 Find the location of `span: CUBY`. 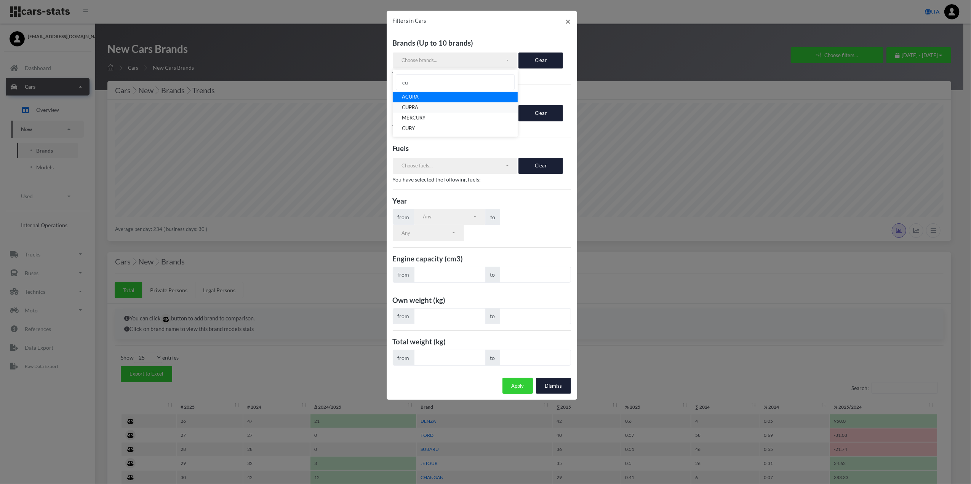

span: CUBY is located at coordinates (408, 129).